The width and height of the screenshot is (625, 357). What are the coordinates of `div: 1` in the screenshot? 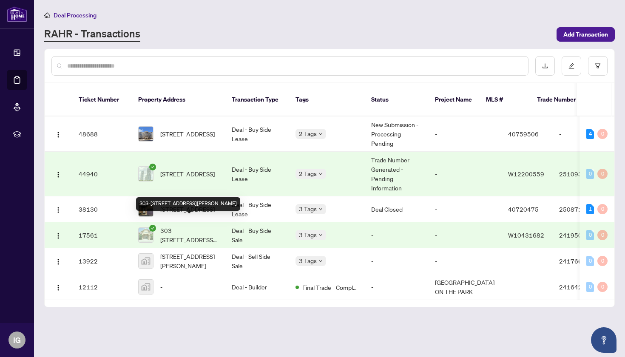 It's located at (590, 209).